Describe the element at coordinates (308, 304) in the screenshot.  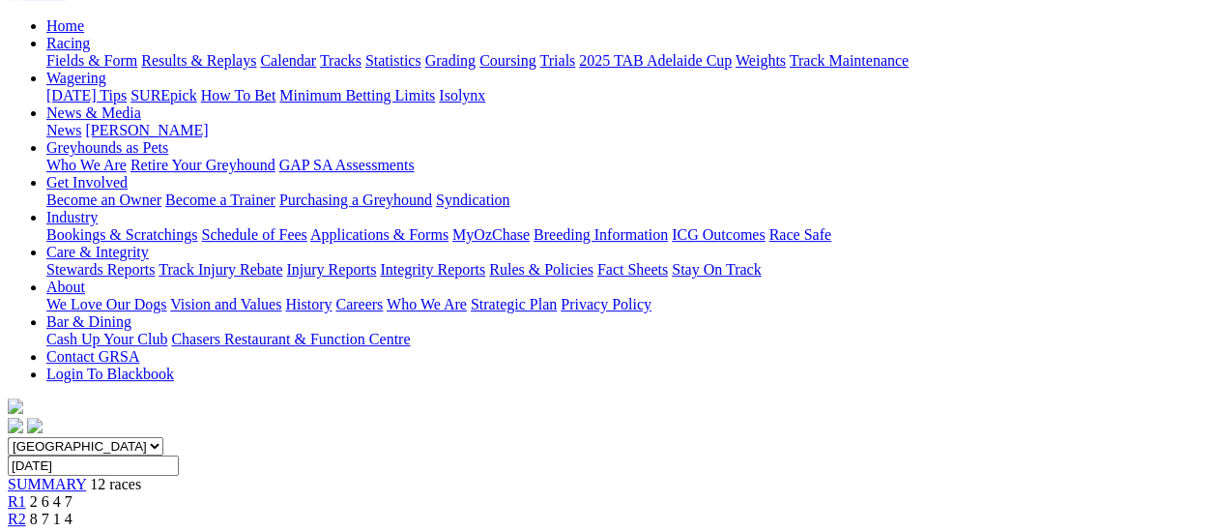
I see `a: History` at that location.